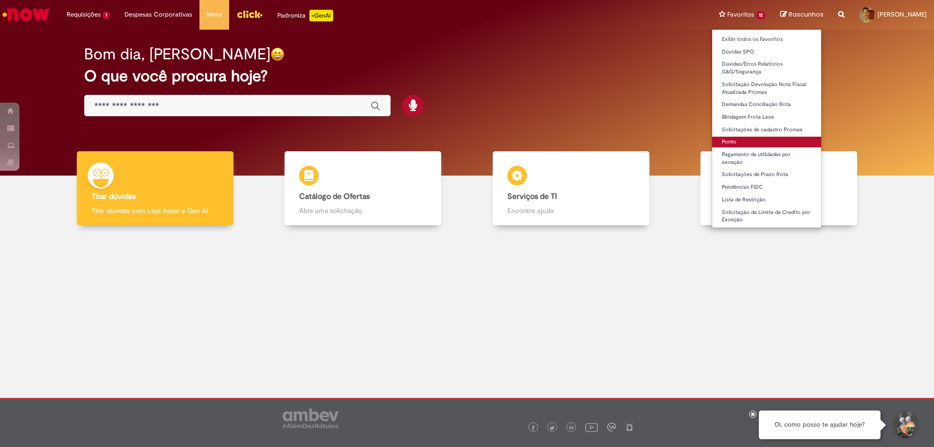 The image size is (934, 447). What do you see at coordinates (630, 427) in the screenshot?
I see `img: logo_footer_naosei.png` at bounding box center [630, 427].